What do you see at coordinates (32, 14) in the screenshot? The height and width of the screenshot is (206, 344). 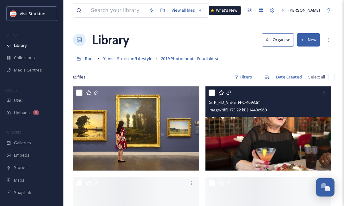 I see `span: Visit Stockton` at bounding box center [32, 14].